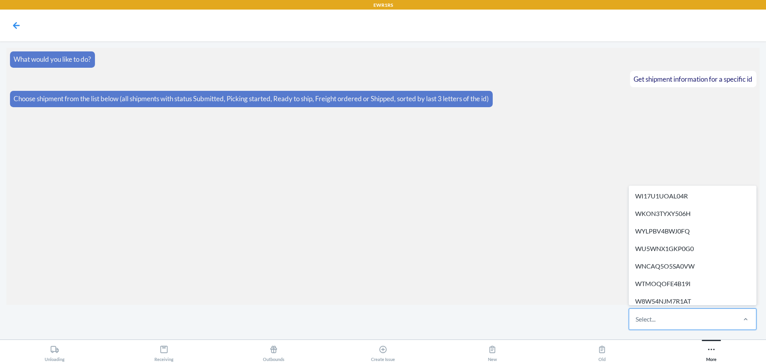  Describe the element at coordinates (692, 214) in the screenshot. I see `div: WKON3TYXY506H` at that location.